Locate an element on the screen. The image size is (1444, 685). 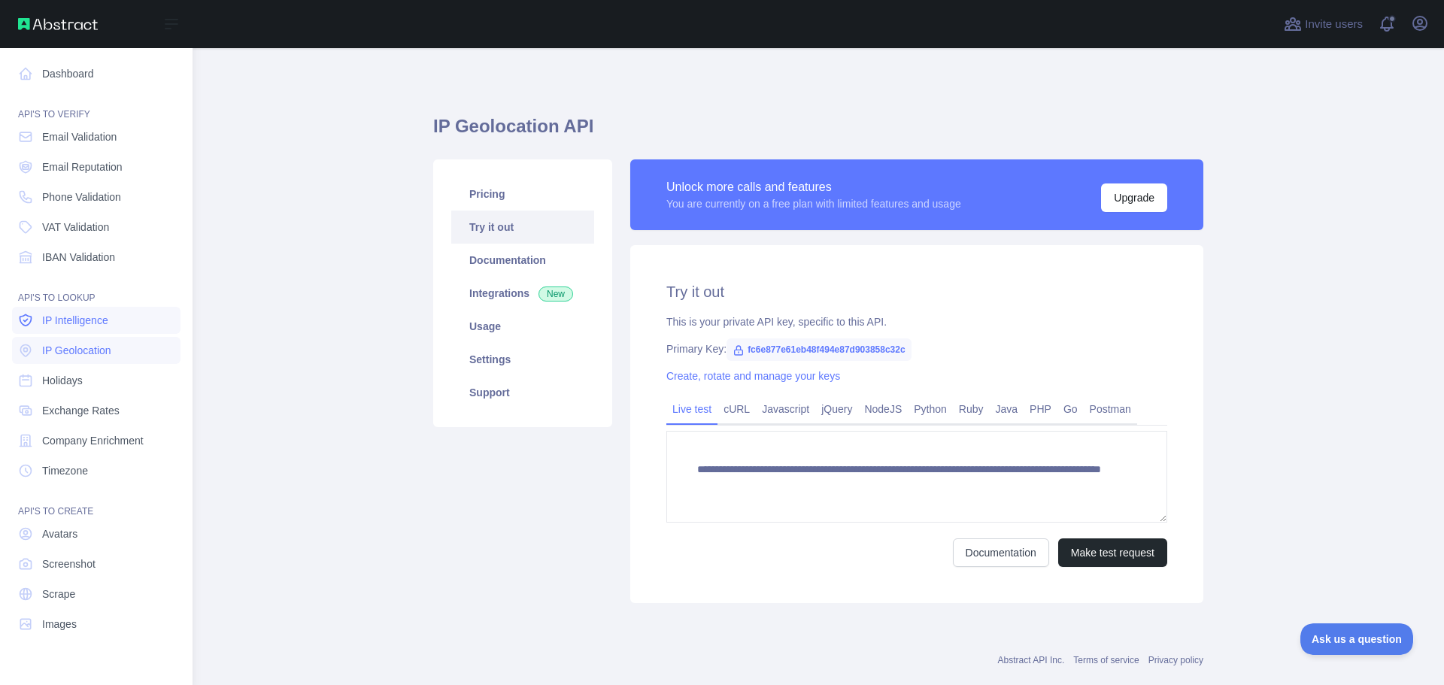
a: Avatars is located at coordinates (96, 534).